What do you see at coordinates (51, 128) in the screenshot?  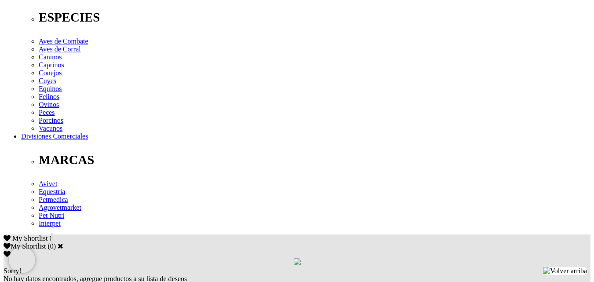 I see `span: Vacunos` at bounding box center [51, 128].